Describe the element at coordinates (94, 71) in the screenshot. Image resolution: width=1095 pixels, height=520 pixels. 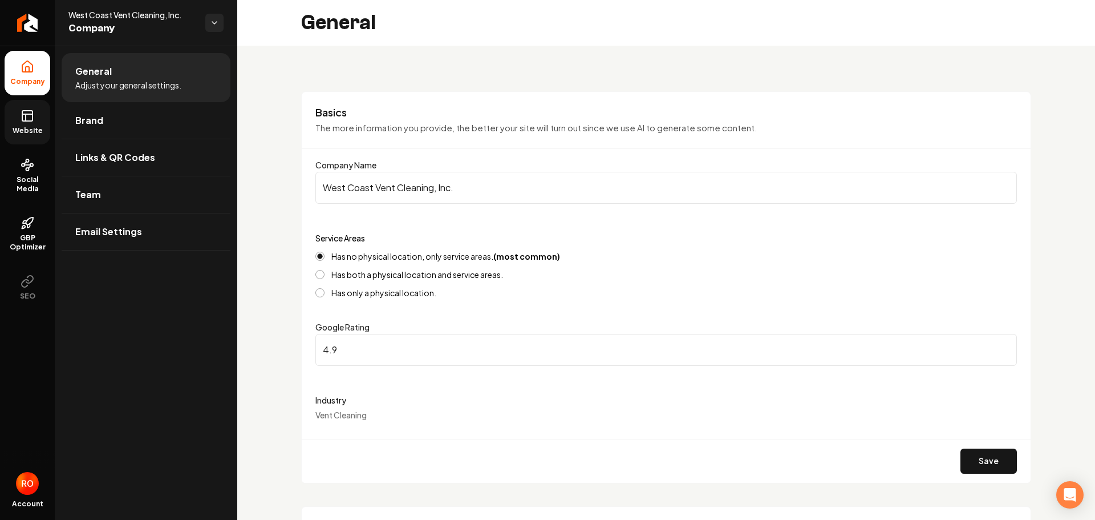
I see `span: General` at that location.